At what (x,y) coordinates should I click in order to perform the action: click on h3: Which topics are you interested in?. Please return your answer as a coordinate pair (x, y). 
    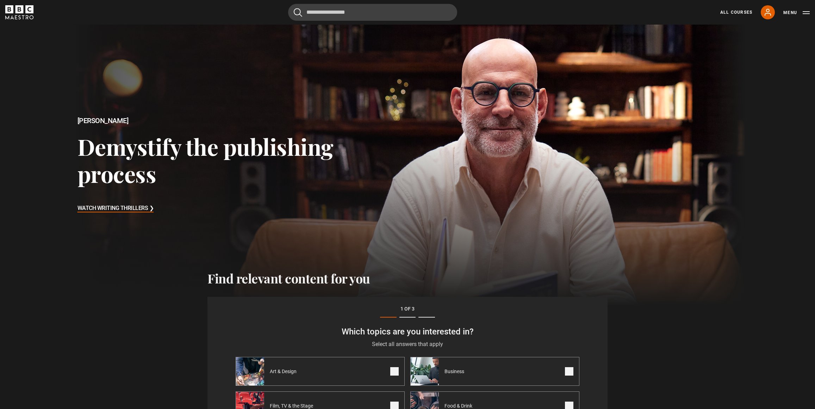
    Looking at the image, I should click on (407, 332).